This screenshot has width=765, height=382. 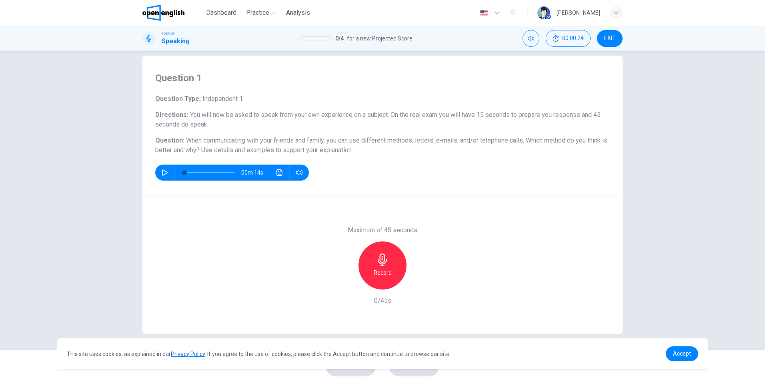 What do you see at coordinates (163, 13) in the screenshot?
I see `img: OpenEnglish logo` at bounding box center [163, 13].